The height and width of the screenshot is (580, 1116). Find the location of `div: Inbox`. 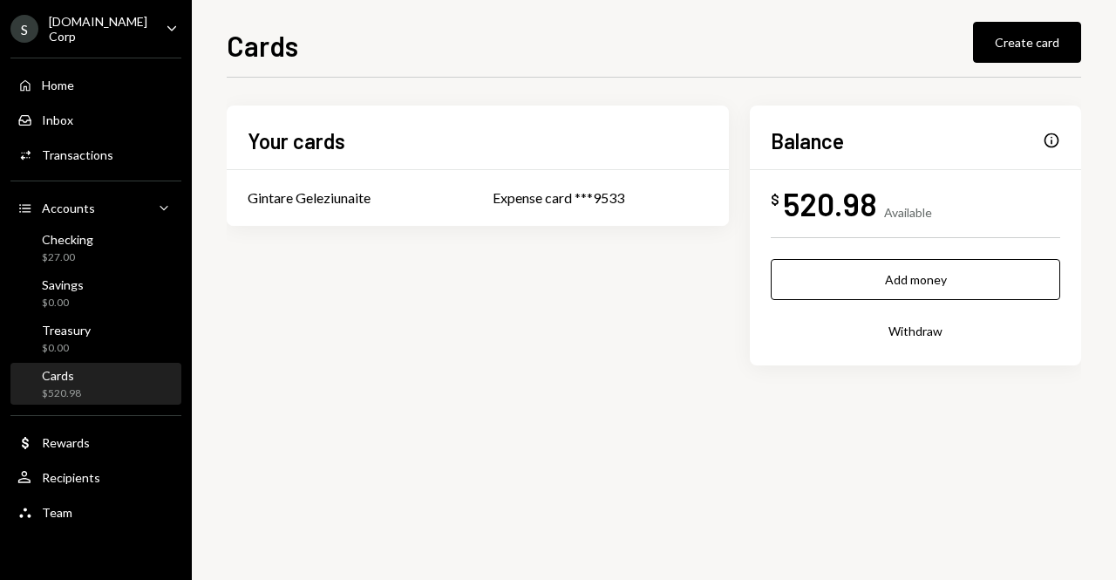

div: Inbox is located at coordinates (58, 119).